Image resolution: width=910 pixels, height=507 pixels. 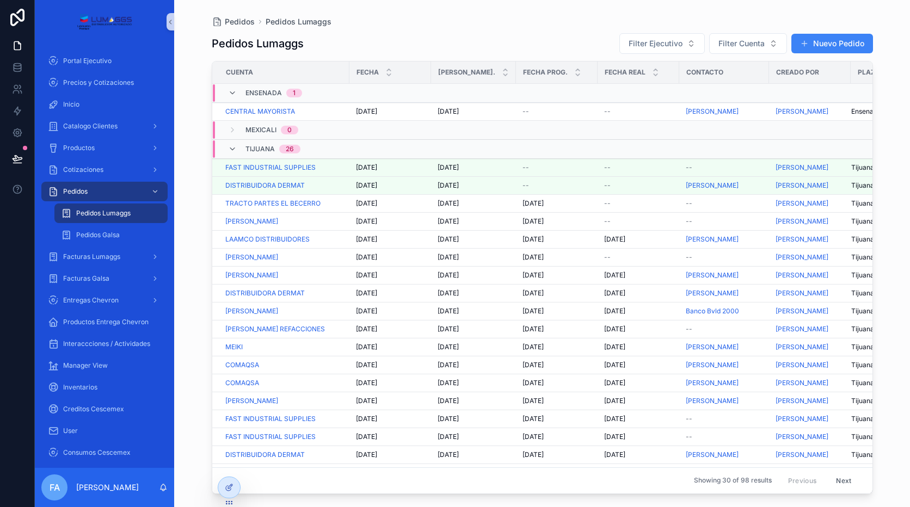 I want to click on a: DISTRIBUIDORA DERMAT, so click(x=284, y=186).